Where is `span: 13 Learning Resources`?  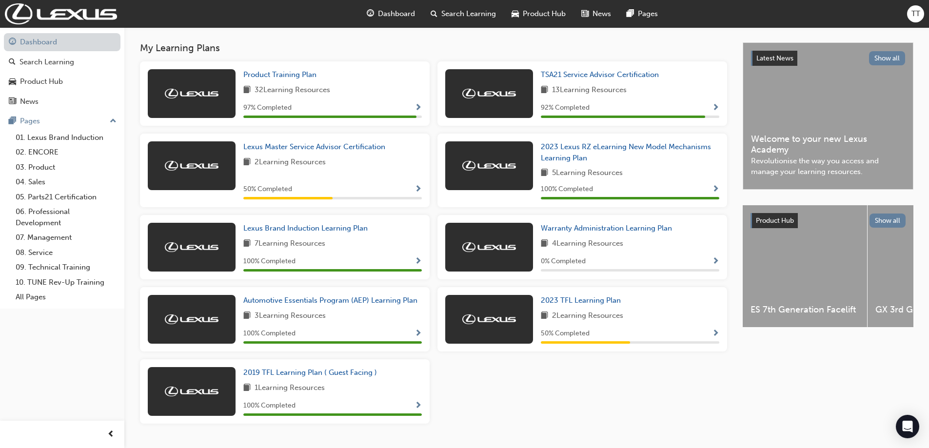 span: 13 Learning Resources is located at coordinates (589, 90).